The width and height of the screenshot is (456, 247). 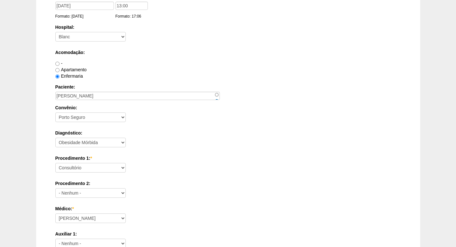 What do you see at coordinates (57, 70) in the screenshot?
I see `input: Apartamento` at bounding box center [57, 70].